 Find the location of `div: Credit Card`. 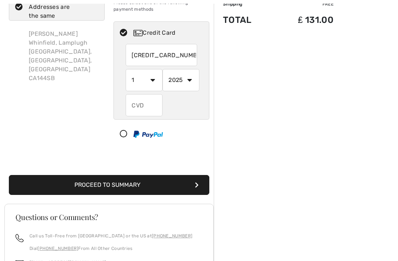

div: Credit Card is located at coordinates (169, 33).